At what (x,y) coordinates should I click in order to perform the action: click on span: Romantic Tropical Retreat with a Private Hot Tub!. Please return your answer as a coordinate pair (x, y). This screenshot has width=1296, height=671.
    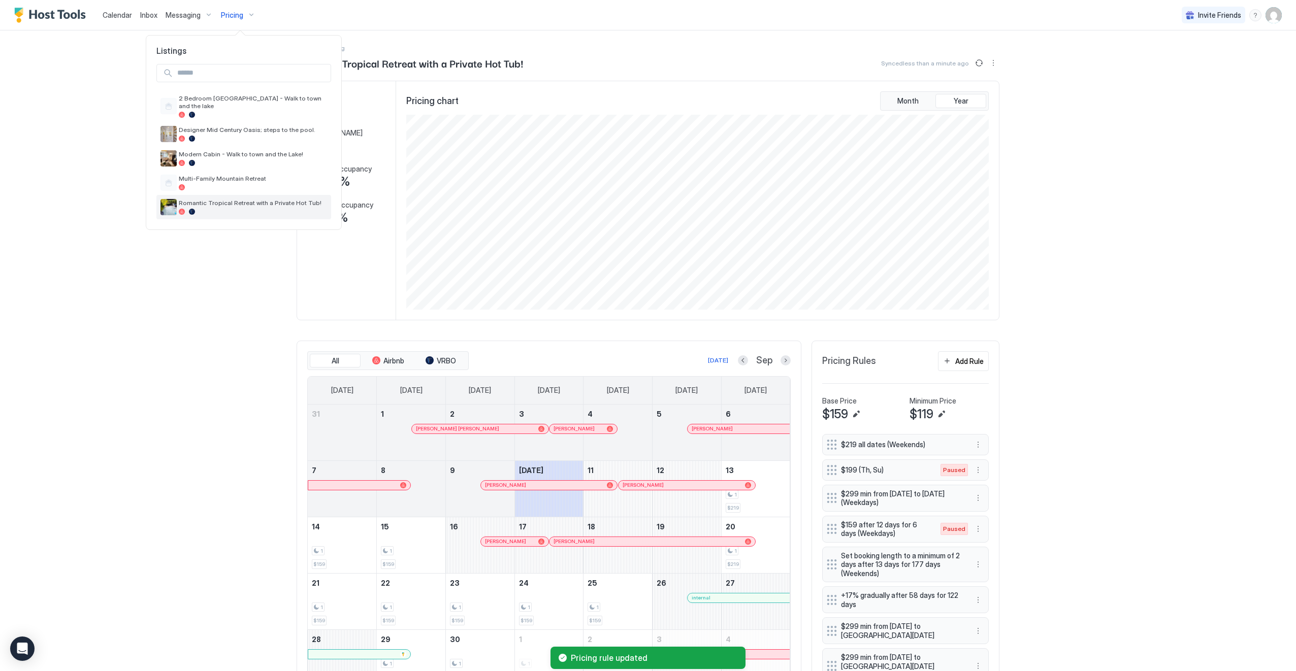
    Looking at the image, I should click on (253, 203).